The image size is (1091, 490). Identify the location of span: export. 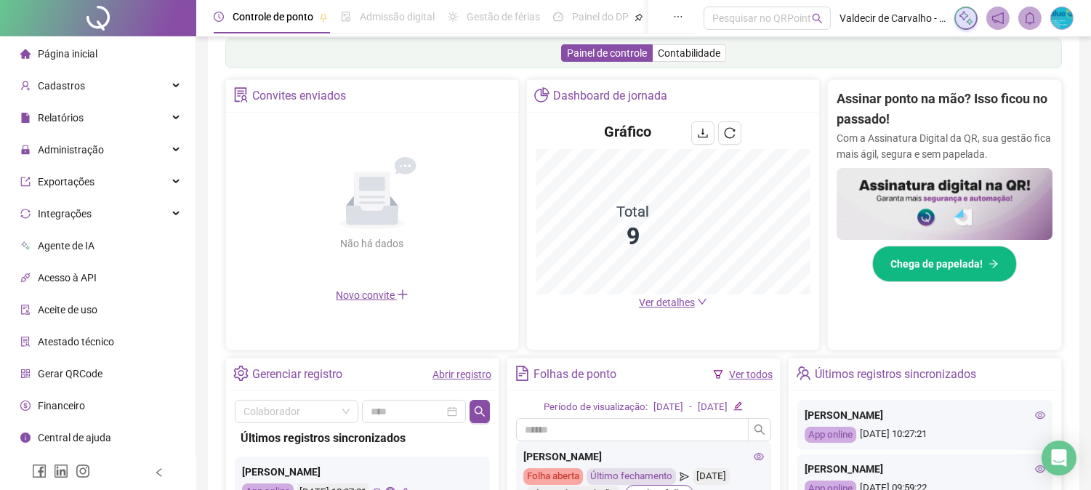
(25, 182).